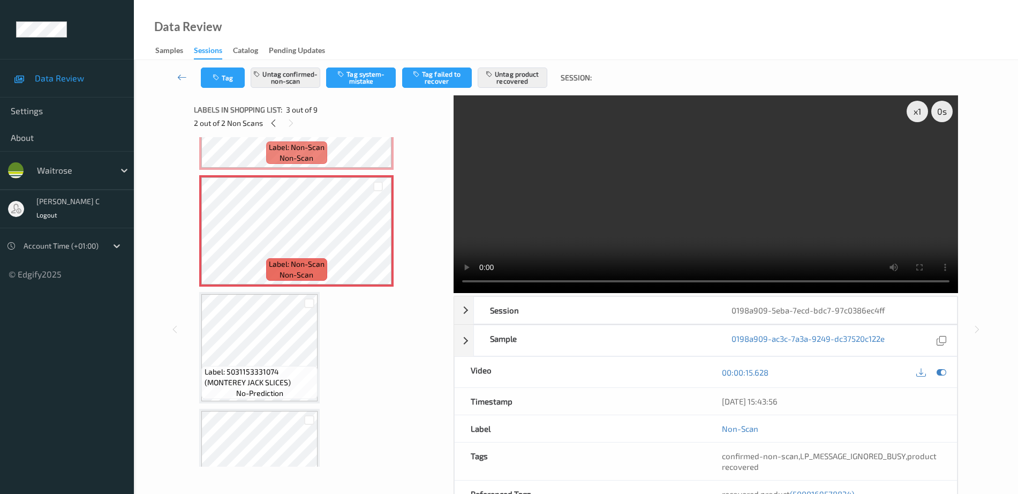  I want to click on button: Tag, so click(223, 78).